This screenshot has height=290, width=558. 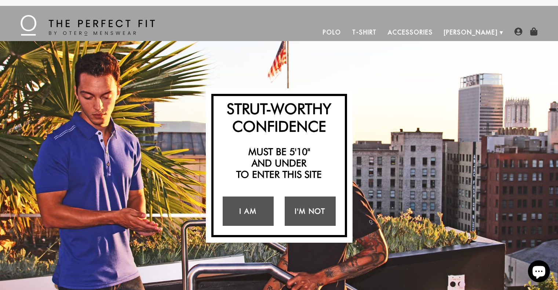 What do you see at coordinates (279, 117) in the screenshot?
I see `h2: Strut-Worthy Confidence` at bounding box center [279, 117].